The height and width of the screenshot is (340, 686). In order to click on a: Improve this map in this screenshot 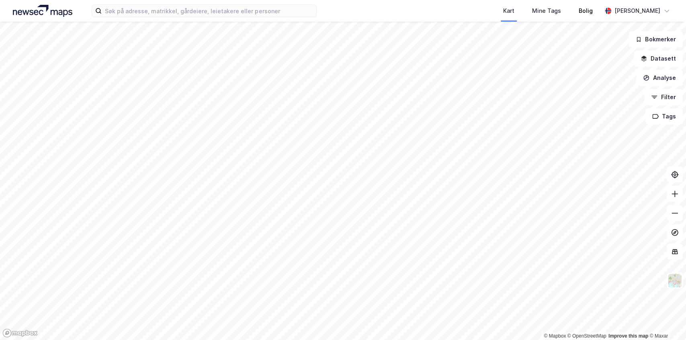, I will do `click(628, 336)`.